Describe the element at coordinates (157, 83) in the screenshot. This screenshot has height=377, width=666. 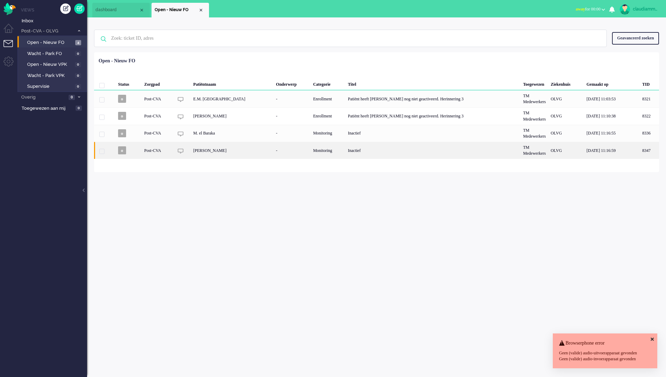
I see `div: Zorgpad` at that location.